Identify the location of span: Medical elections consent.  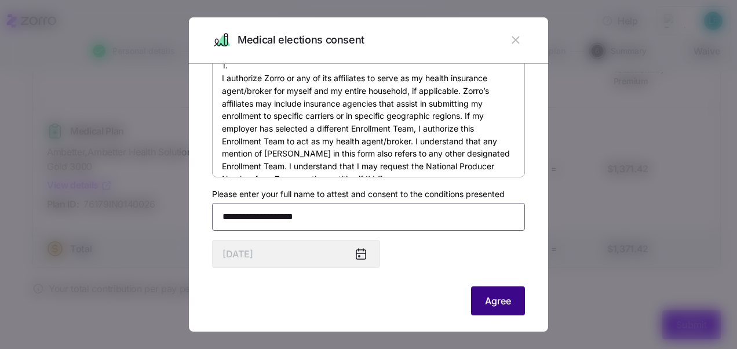
(301, 40).